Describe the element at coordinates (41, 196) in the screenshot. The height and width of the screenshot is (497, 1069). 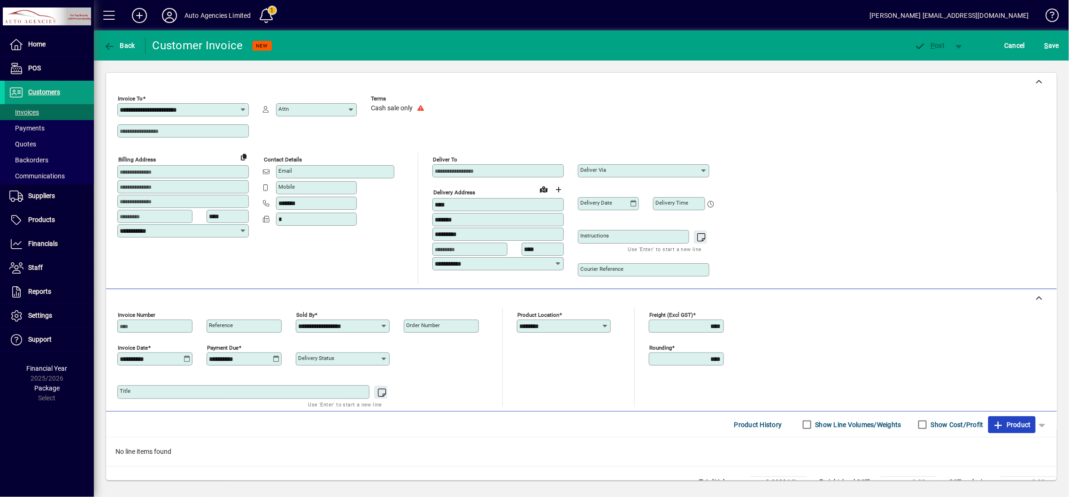
I see `span: Suppliers` at that location.